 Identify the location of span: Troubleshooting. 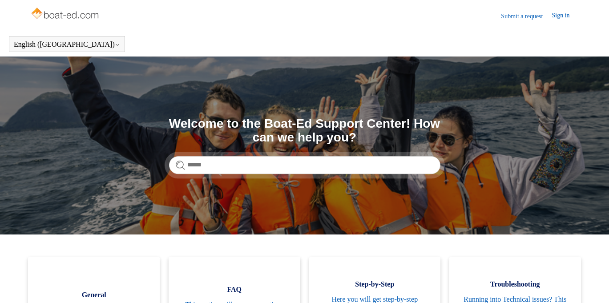
(515, 284).